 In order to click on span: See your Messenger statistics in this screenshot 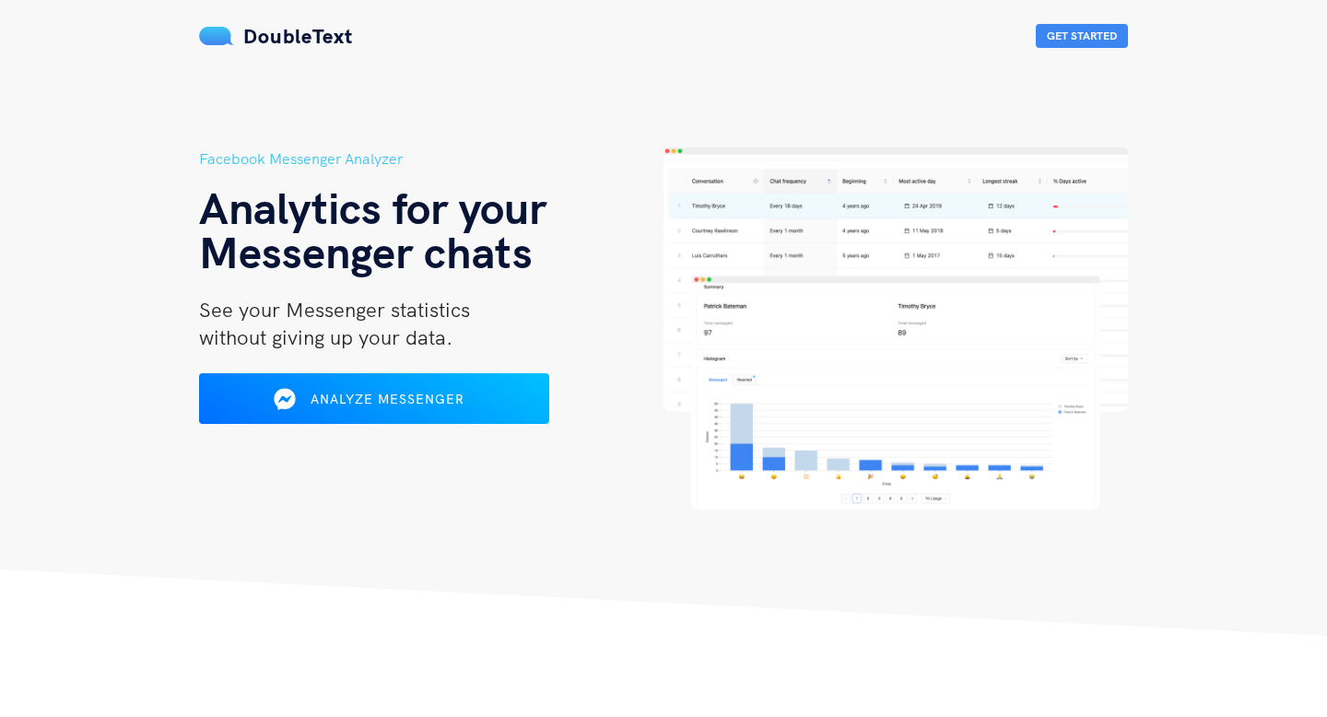, I will do `click(334, 310)`.